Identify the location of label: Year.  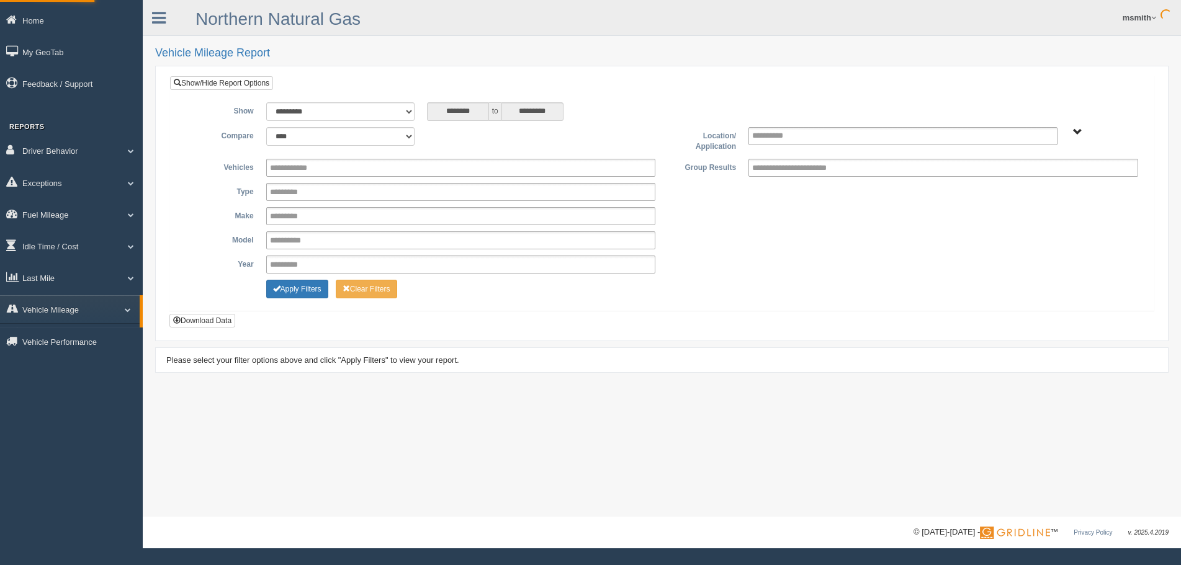
(220, 263).